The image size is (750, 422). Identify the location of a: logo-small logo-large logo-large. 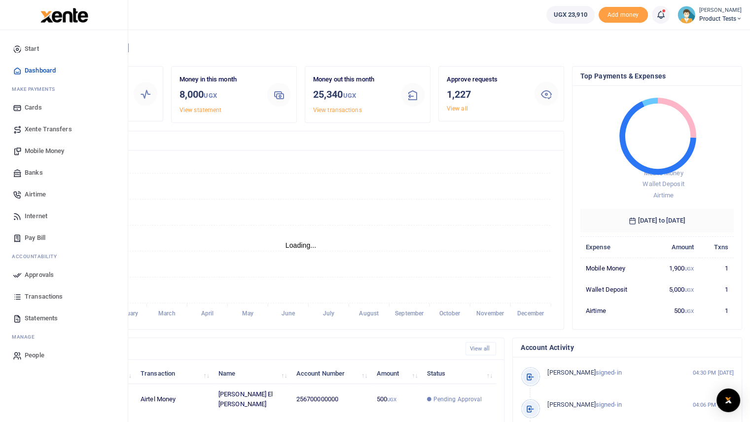
(64, 14).